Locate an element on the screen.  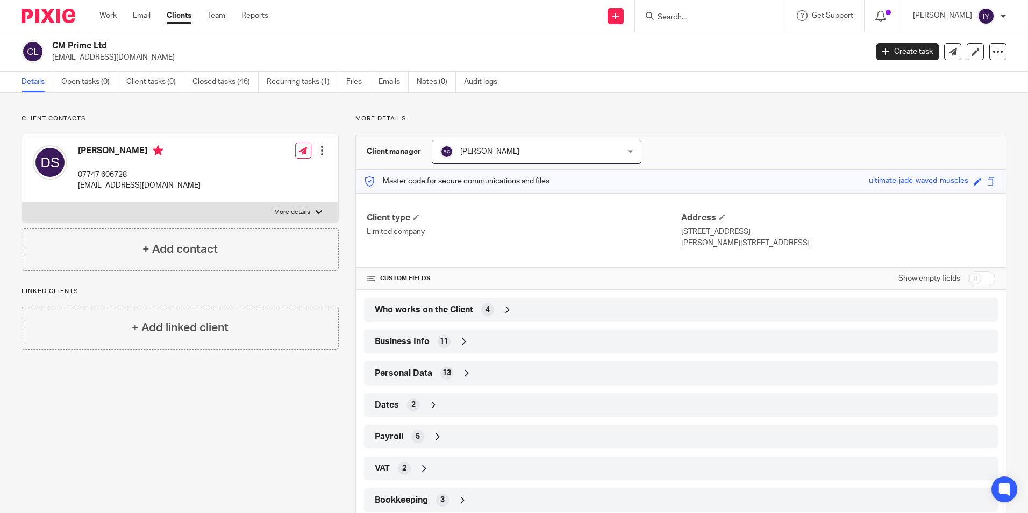
p: Client contacts is located at coordinates (180, 119).